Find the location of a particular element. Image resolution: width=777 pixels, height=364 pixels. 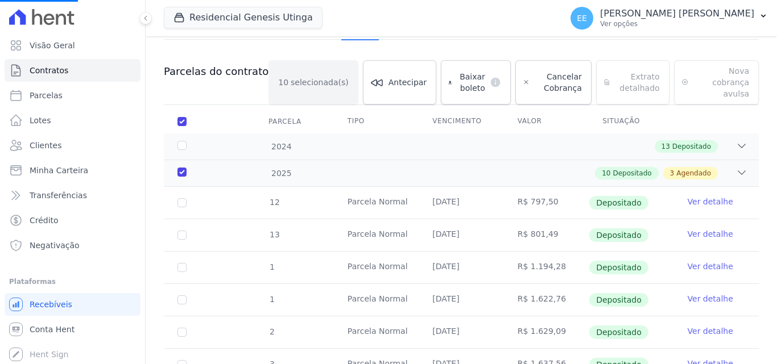

td: R$ 1.194,28 is located at coordinates (546, 268).